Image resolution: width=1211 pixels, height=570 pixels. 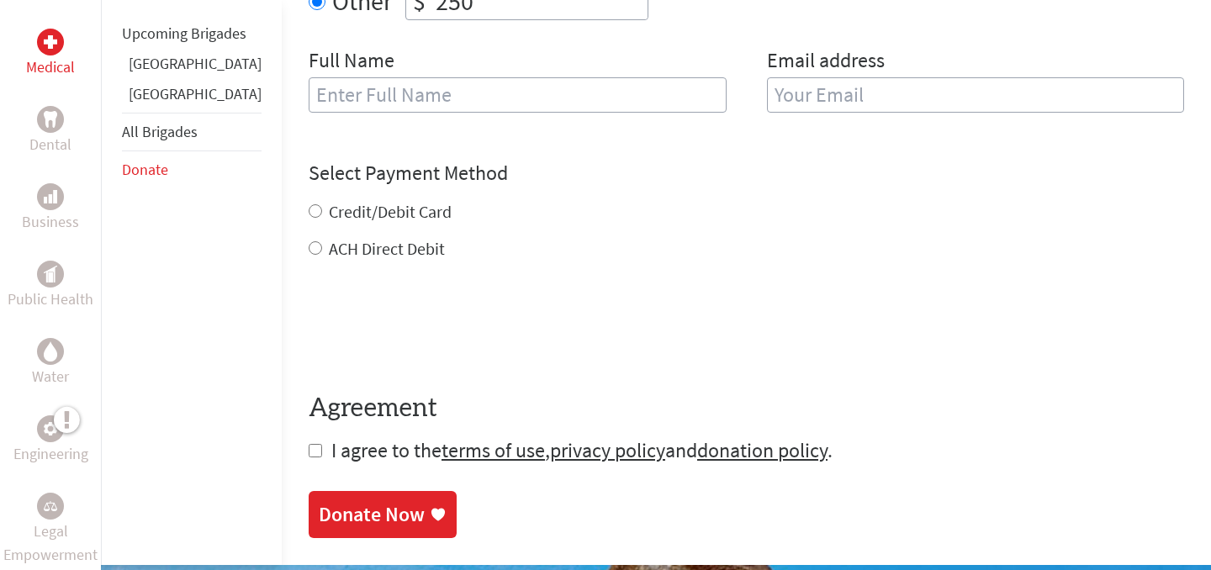 I want to click on img: Engineering, so click(x=50, y=429).